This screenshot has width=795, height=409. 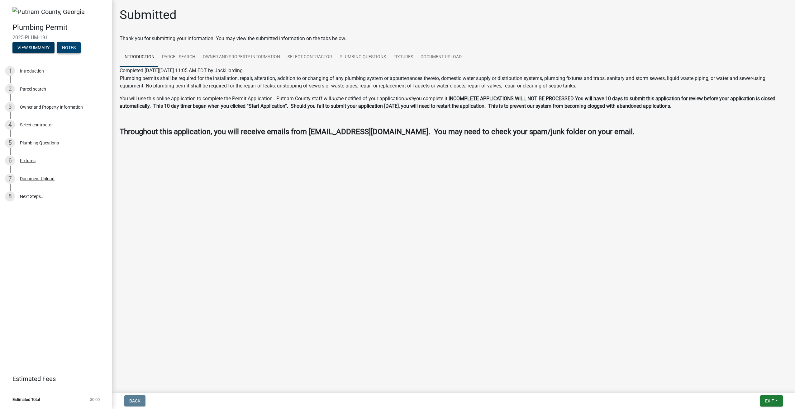 I want to click on a: Parcel search, so click(x=179, y=57).